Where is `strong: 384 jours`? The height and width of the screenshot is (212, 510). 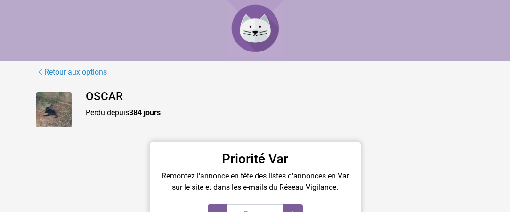 strong: 384 jours is located at coordinates (145, 112).